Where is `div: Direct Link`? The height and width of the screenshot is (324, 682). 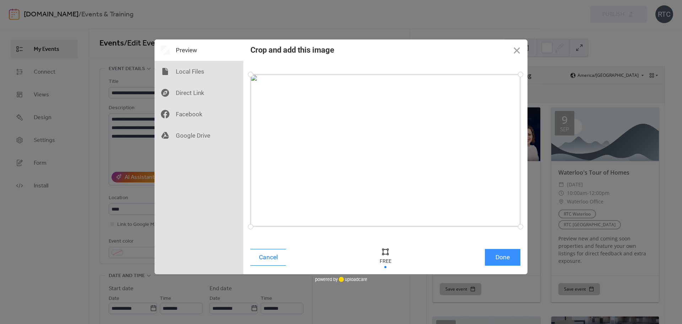
div: Direct Link is located at coordinates (199, 93).